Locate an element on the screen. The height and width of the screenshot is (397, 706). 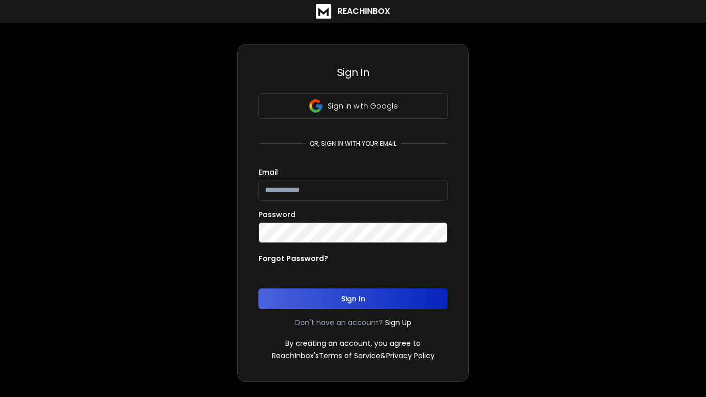
a: Sign Up is located at coordinates (398, 323).